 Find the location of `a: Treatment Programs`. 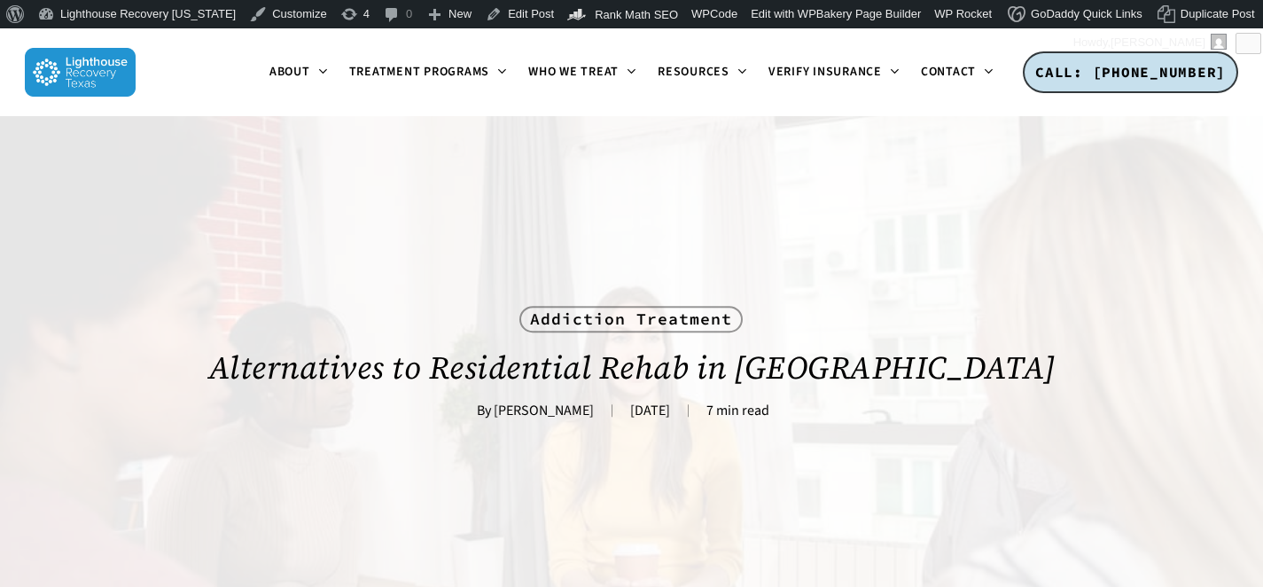

a: Treatment Programs is located at coordinates (428, 73).